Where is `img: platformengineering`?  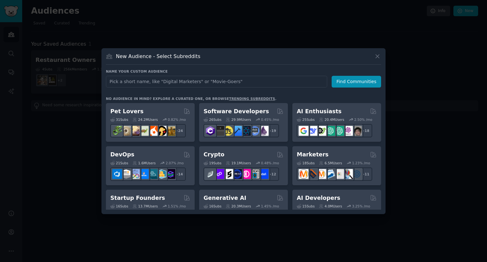
img: platformengineering is located at coordinates (152, 174).